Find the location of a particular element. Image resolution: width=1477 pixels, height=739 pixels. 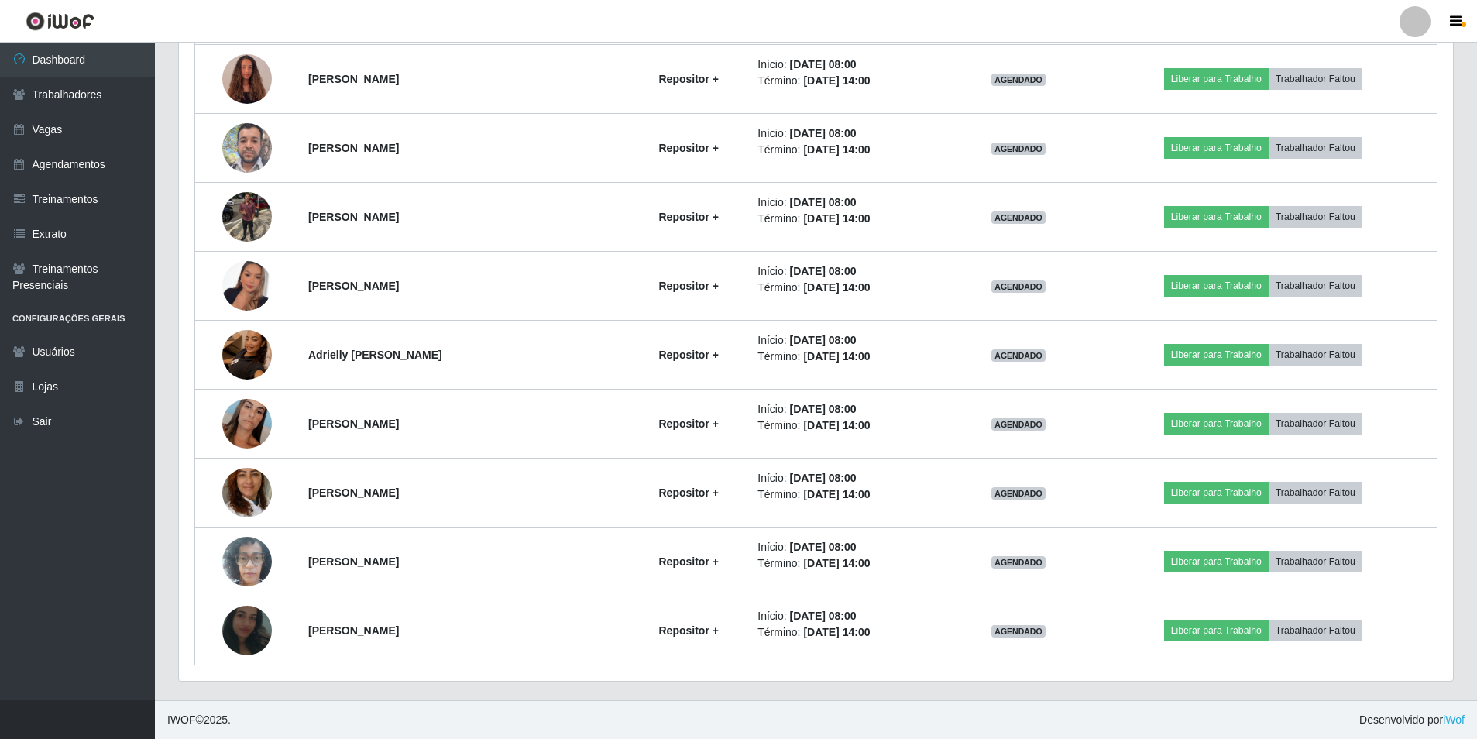

img: 1754093291666.jpeg is located at coordinates (247, 217).